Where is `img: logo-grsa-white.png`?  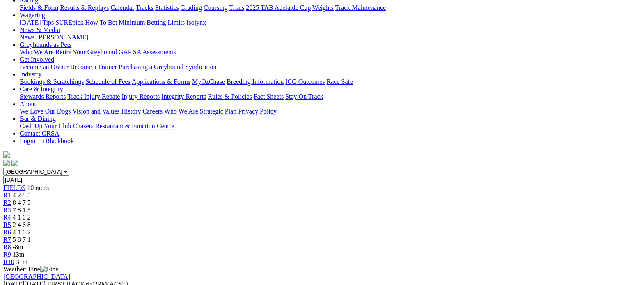
img: logo-grsa-white.png is located at coordinates (7, 154).